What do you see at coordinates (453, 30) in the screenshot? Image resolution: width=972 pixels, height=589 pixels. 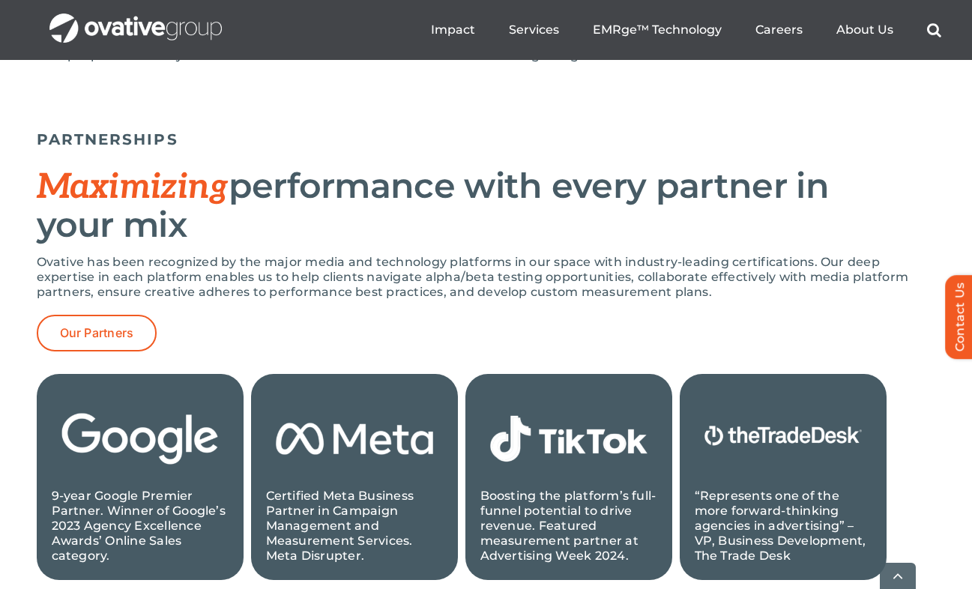 I see `span: Impact` at bounding box center [453, 30].